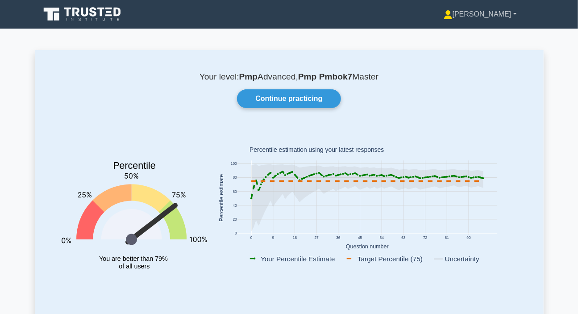 This screenshot has width=578, height=314. I want to click on text: 27, so click(316, 238).